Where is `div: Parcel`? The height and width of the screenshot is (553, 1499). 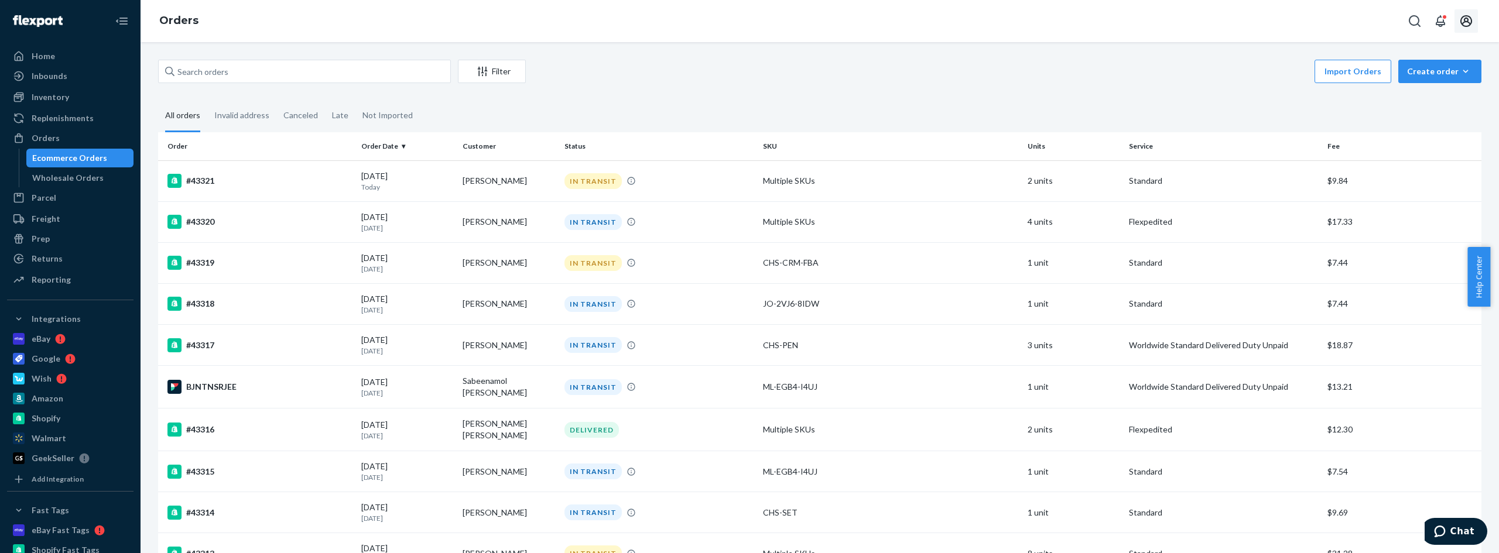 div: Parcel is located at coordinates (44, 198).